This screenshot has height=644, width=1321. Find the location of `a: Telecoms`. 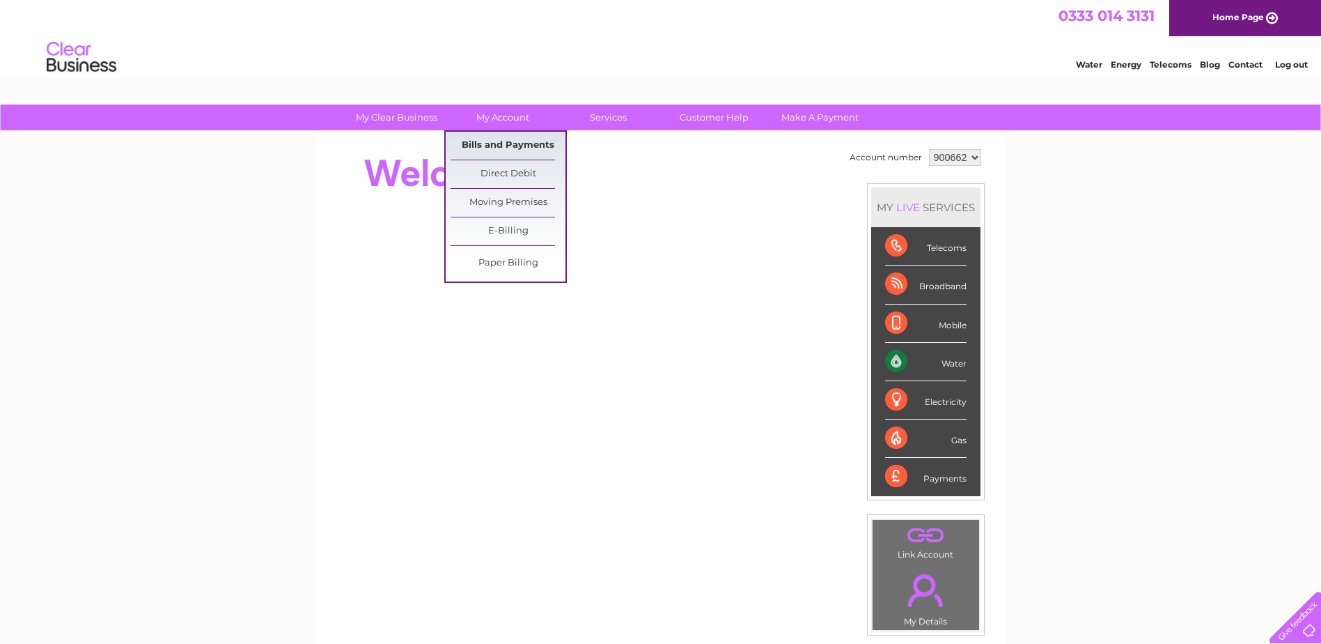

a: Telecoms is located at coordinates (1171, 64).